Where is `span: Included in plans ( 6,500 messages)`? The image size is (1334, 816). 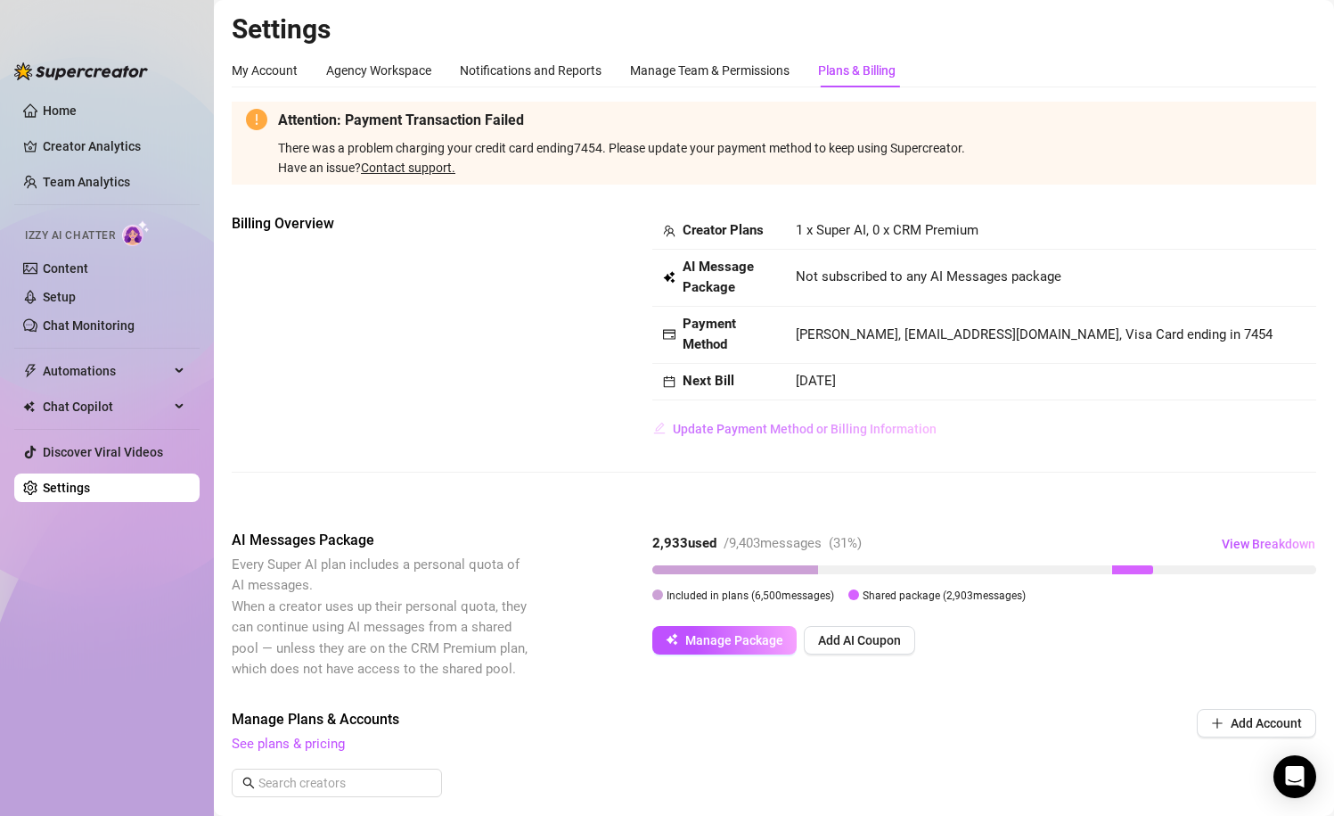 span: Included in plans ( 6,500 messages) is located at coordinates (751, 595).